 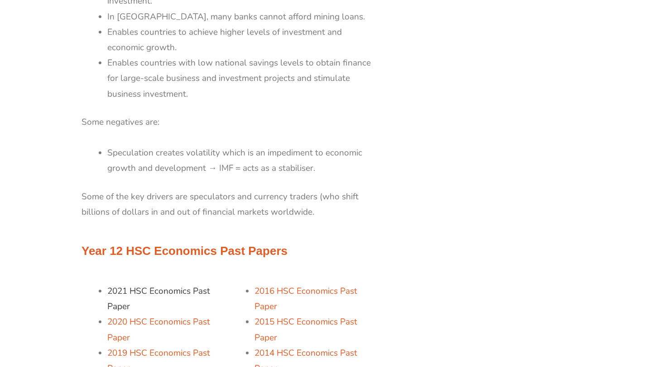 I want to click on a: 2021 HSC Economics Past Paper, so click(x=158, y=299).